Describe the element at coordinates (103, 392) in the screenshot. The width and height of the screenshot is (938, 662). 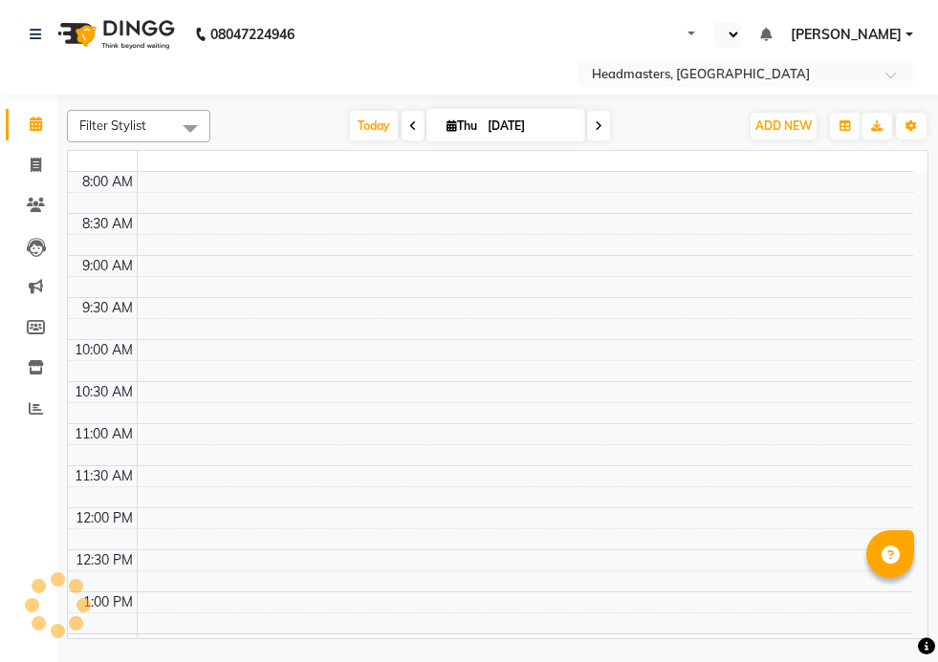
I see `div: 10:30 AM` at that location.